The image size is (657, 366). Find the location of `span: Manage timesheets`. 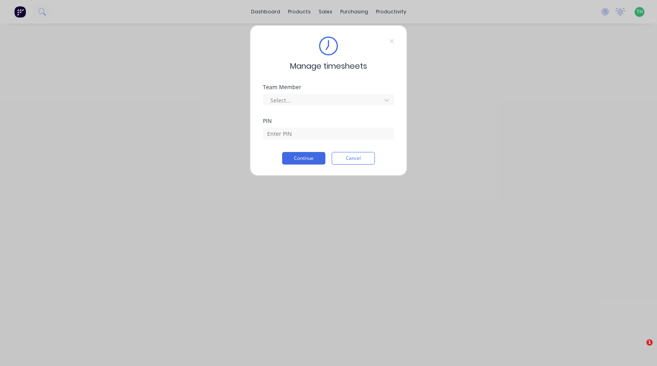

span: Manage timesheets is located at coordinates (328, 66).